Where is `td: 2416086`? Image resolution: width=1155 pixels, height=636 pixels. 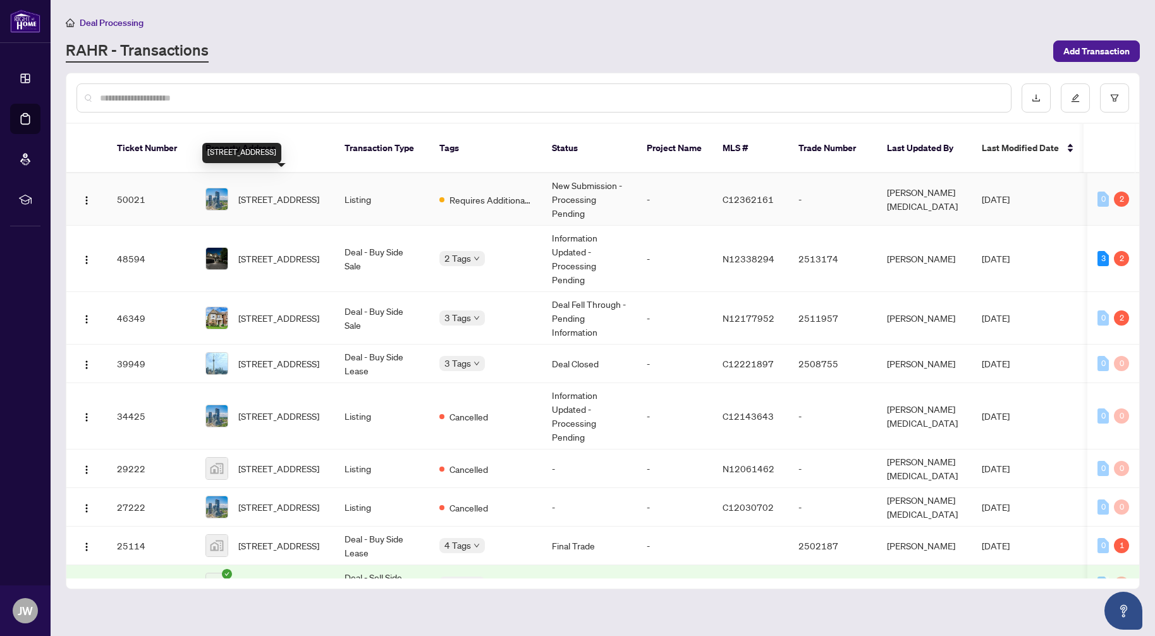
td: 2416086 is located at coordinates (833, 584).